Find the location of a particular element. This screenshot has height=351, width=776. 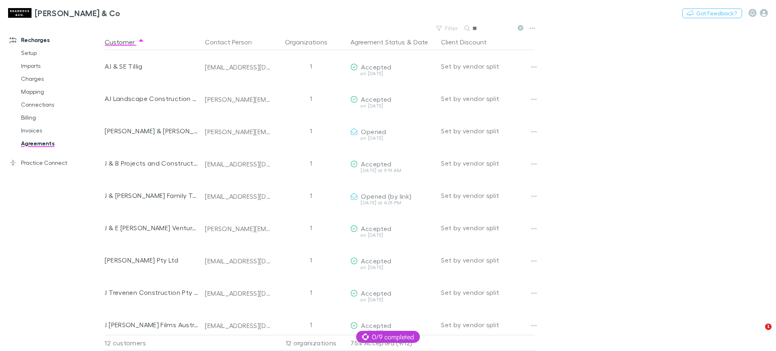

button: Date is located at coordinates (421, 42).